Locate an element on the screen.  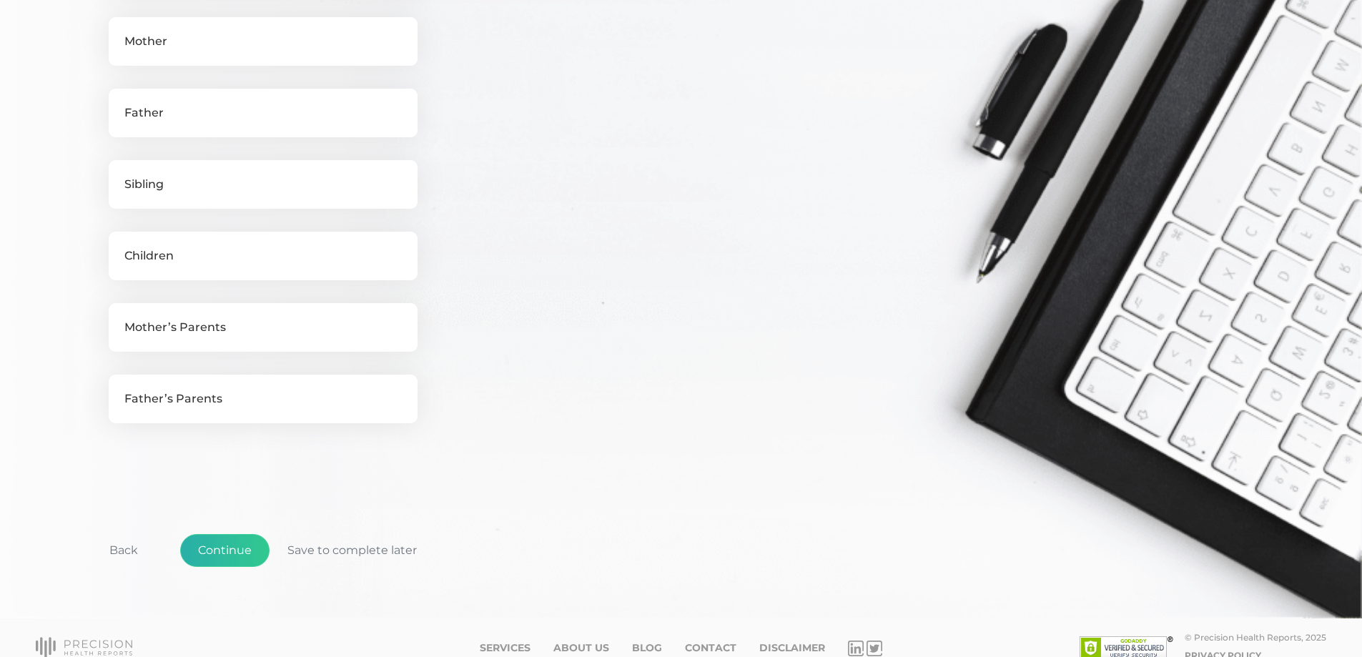
a: About Us is located at coordinates (581, 648).